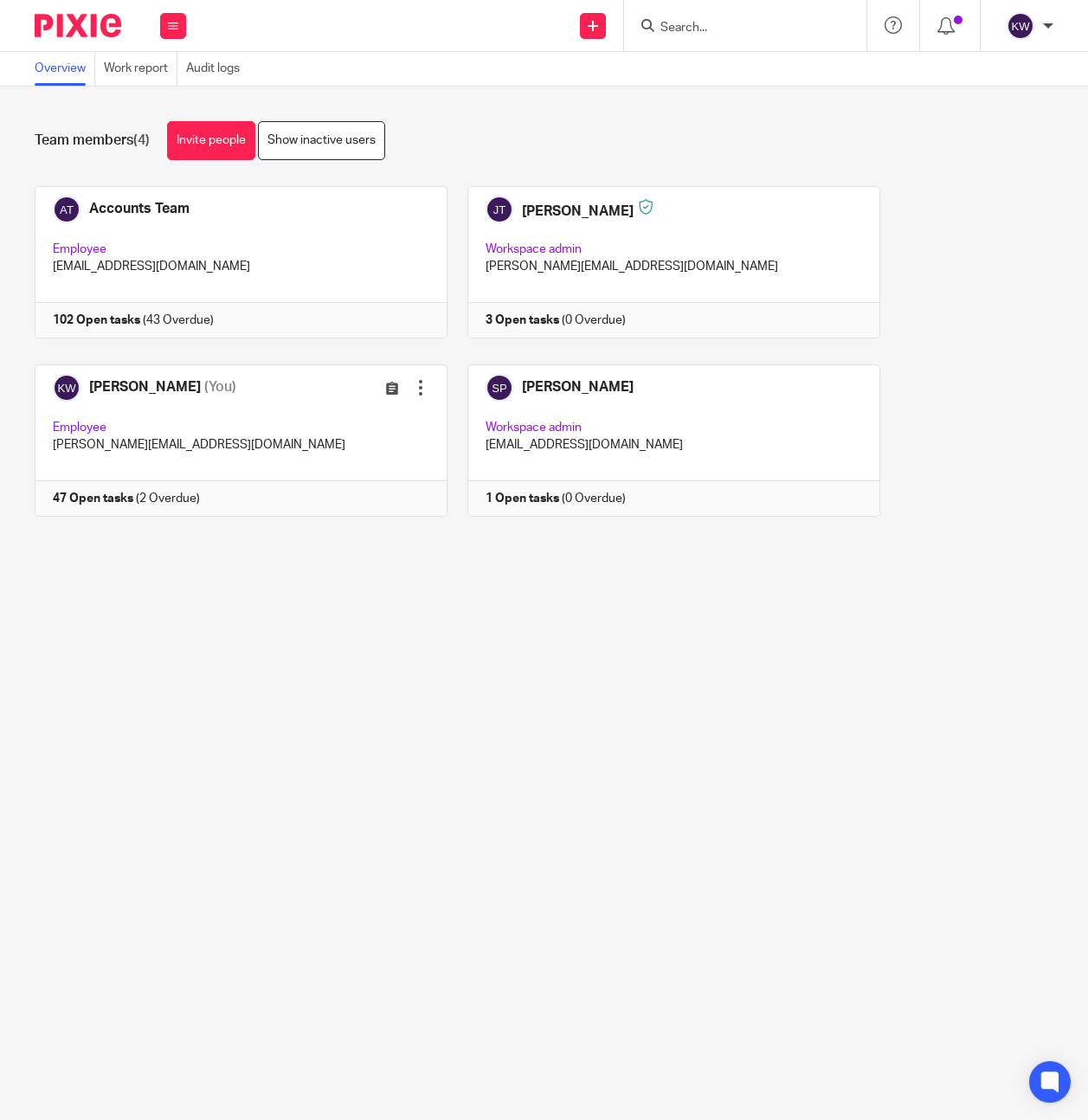 This screenshot has width=1088, height=1120. I want to click on input: Search, so click(736, 28).